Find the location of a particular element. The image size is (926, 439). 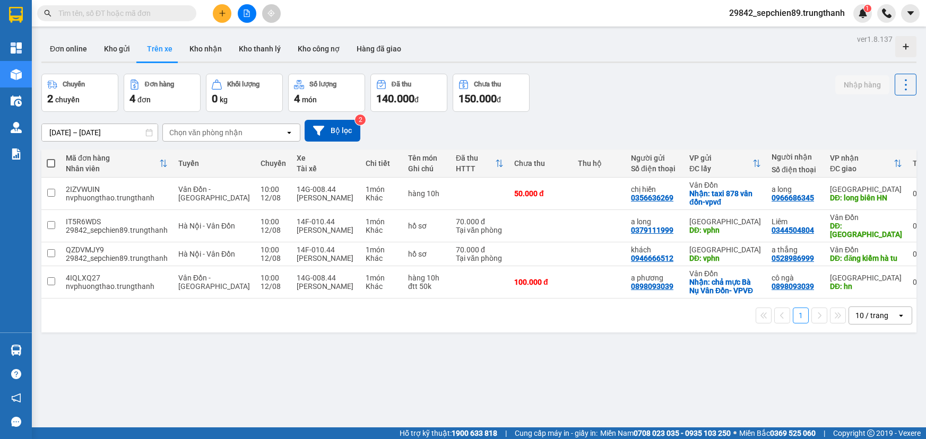

div: 0946666512 is located at coordinates (652, 258).